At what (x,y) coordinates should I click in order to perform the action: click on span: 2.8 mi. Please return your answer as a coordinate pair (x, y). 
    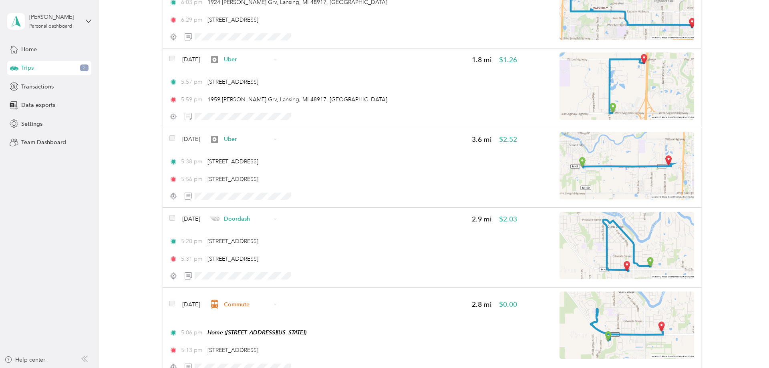
    Looking at the image, I should click on (482, 304).